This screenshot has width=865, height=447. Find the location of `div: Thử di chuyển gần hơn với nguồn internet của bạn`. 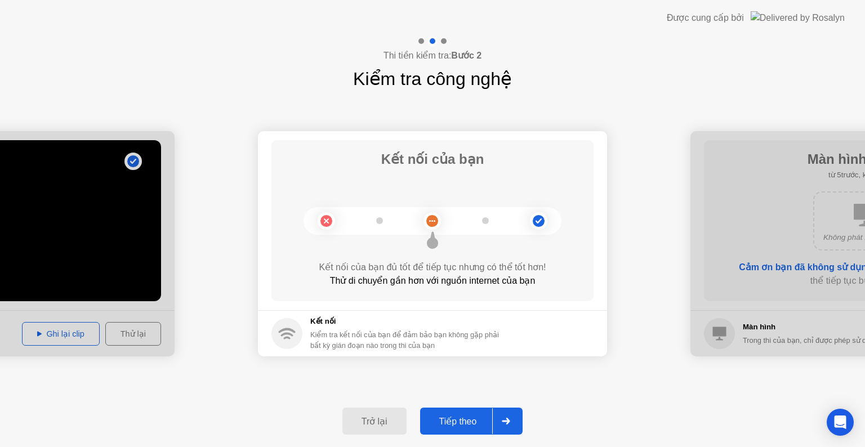

div: Thử di chuyển gần hơn với nguồn internet của bạn is located at coordinates (433, 281).